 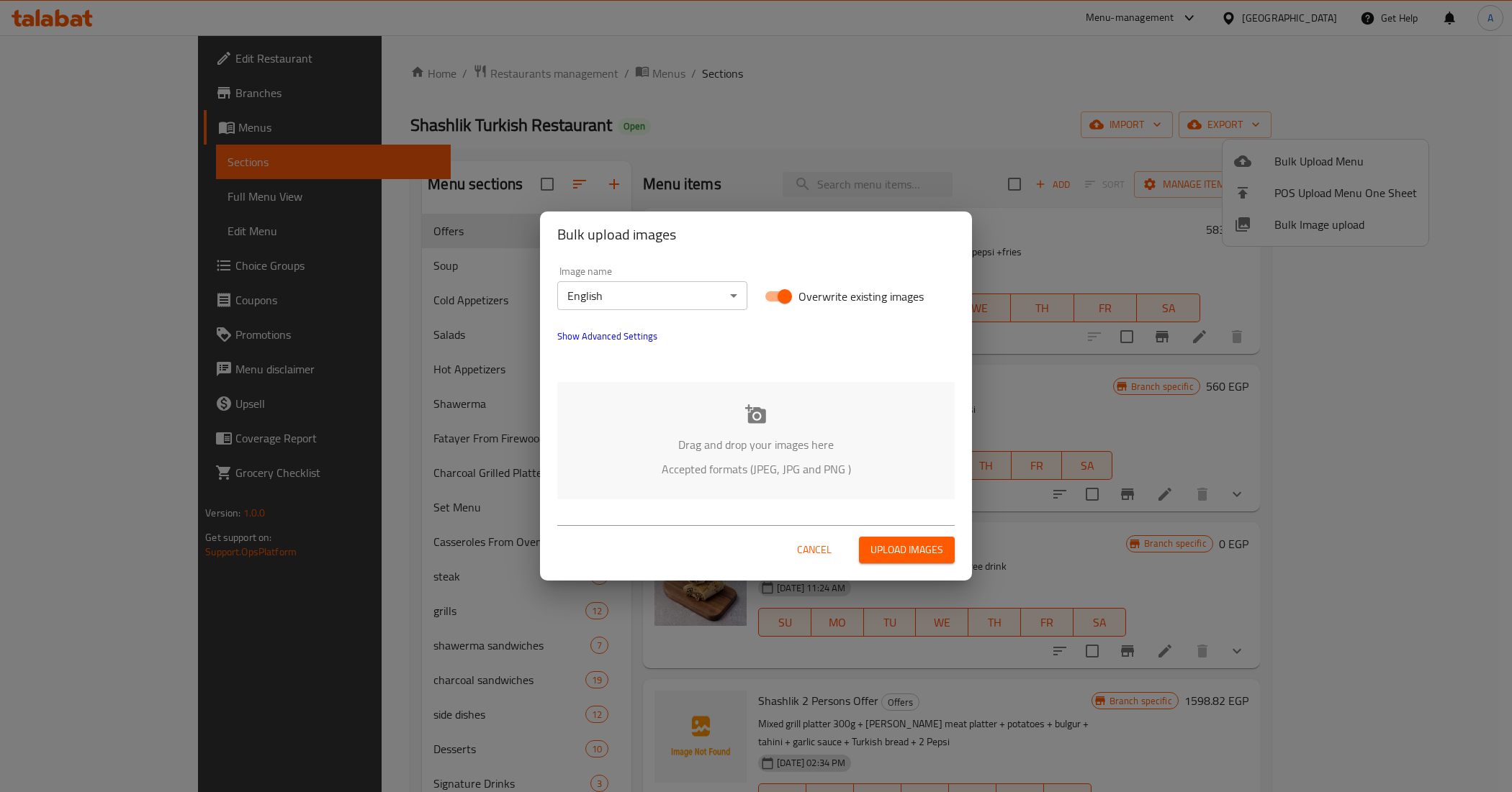 What do you see at coordinates (756, 469) in the screenshot?
I see `p: Accepted formats (JPEG, JPG and PNG )` at bounding box center [756, 469].